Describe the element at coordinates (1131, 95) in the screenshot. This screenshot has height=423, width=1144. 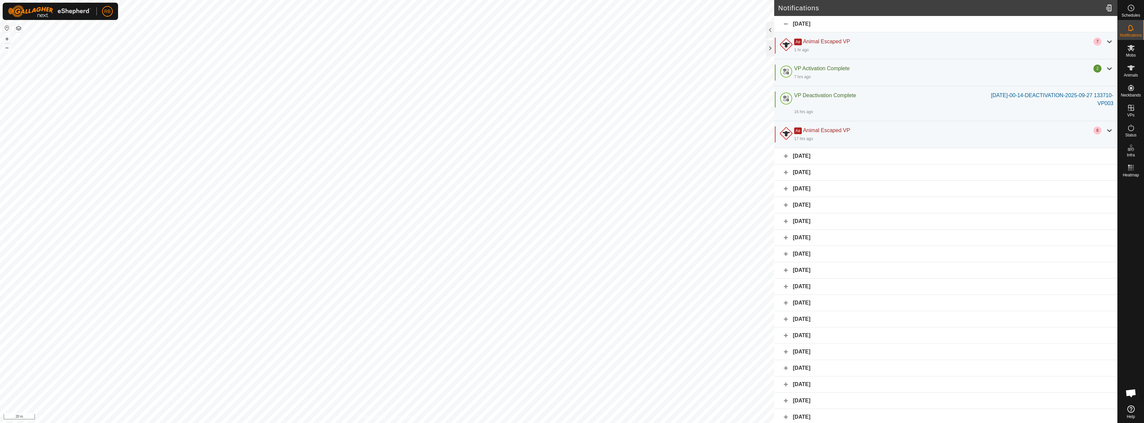
I see `span: Neckbands` at that location.